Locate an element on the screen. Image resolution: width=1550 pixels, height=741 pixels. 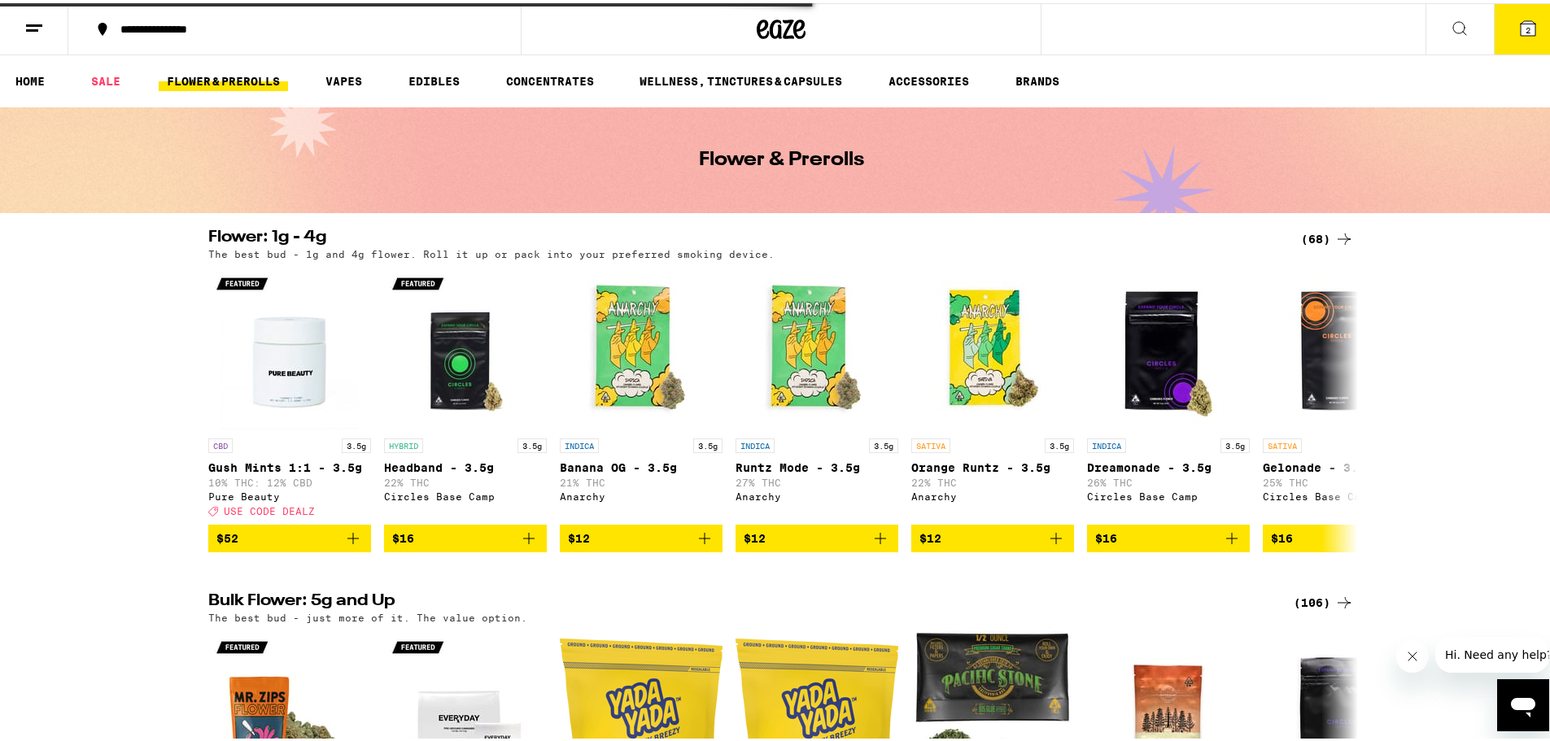
a: Open page for Gelonade - 3.5g from Circles Base Camp is located at coordinates (1344, 393).